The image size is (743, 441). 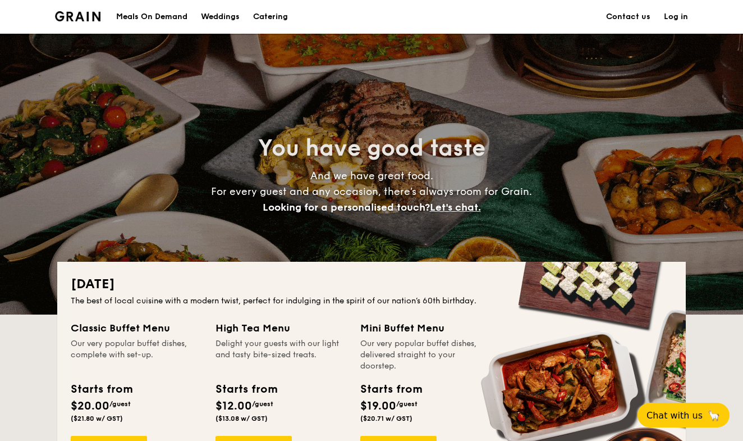 What do you see at coordinates (97, 418) in the screenshot?
I see `span: ($21.80 w/ GST)` at bounding box center [97, 418].